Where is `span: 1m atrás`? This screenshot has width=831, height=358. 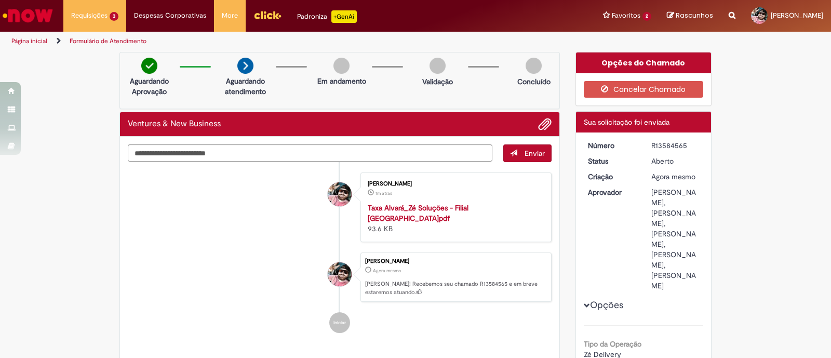 span: 1m atrás is located at coordinates (384, 193).